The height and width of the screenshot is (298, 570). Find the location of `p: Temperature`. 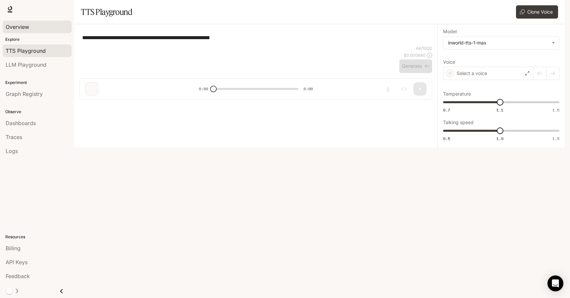

p: Temperature is located at coordinates (457, 94).